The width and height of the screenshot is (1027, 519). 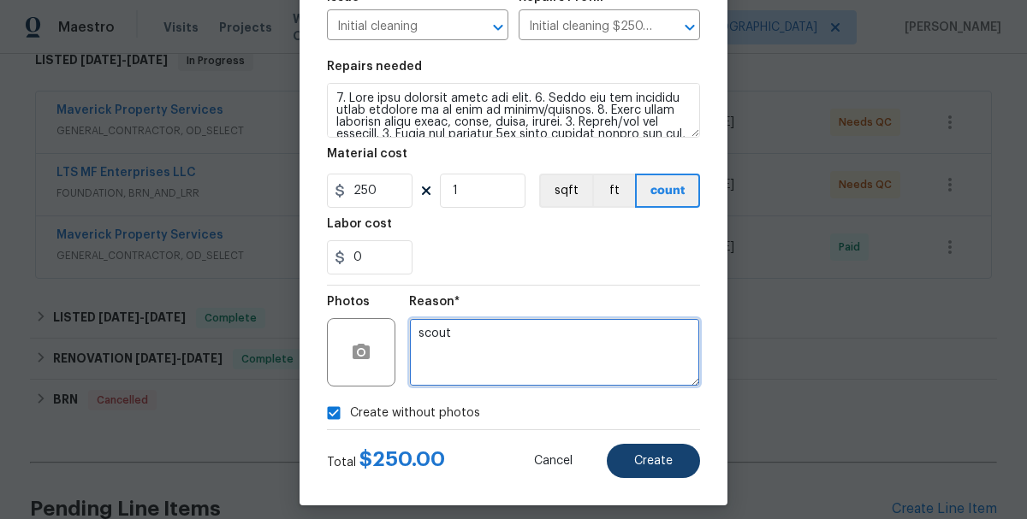 I want to click on h5: Photos, so click(x=348, y=302).